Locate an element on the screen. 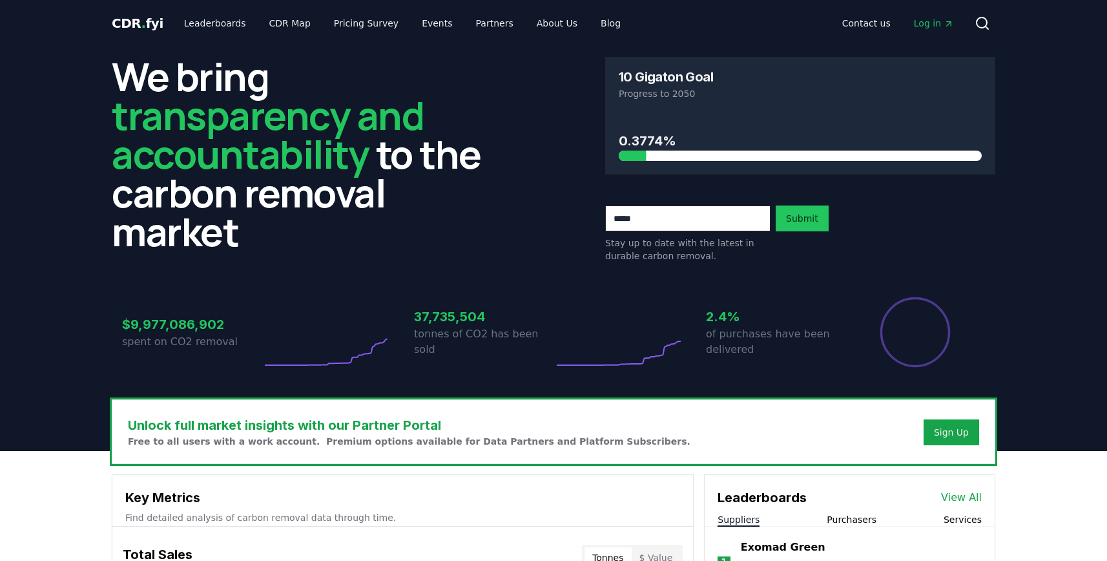 This screenshot has width=1107, height=561. button: Suppliers is located at coordinates (738, 519).